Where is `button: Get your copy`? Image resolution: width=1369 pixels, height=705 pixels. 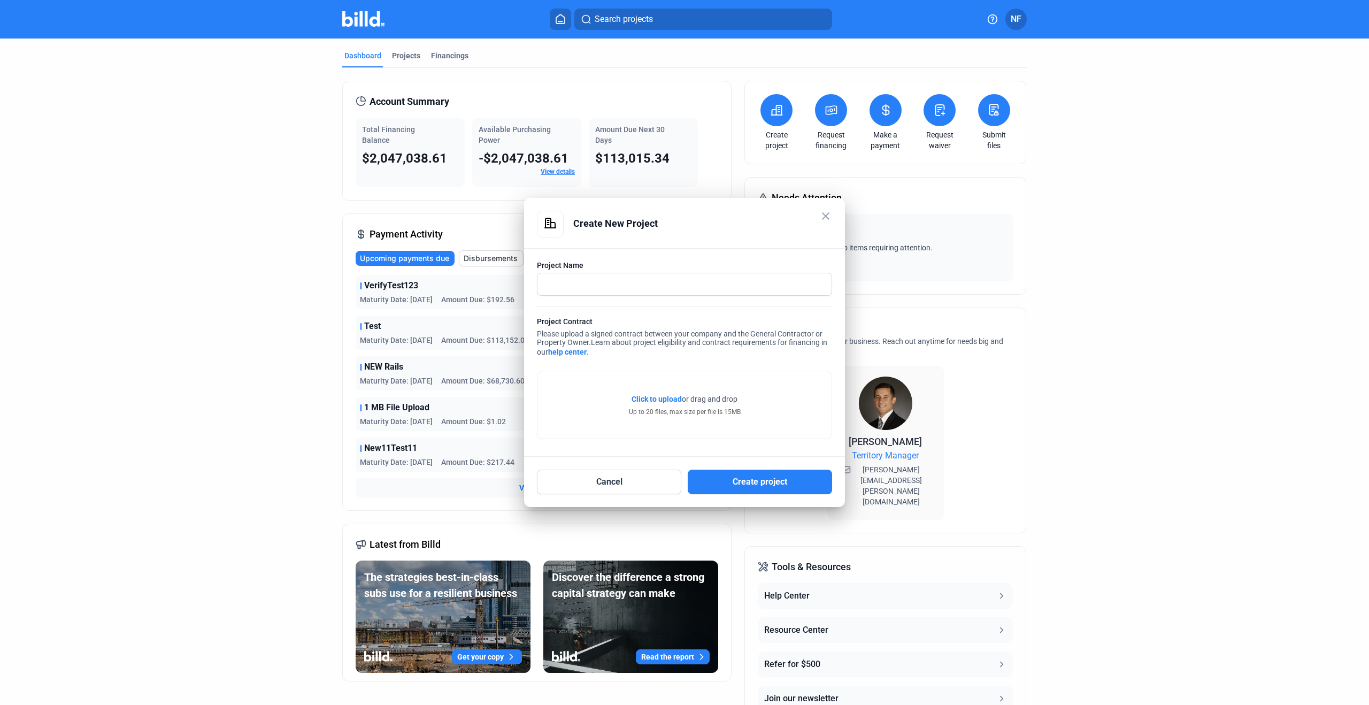 button: Get your copy is located at coordinates (487, 657).